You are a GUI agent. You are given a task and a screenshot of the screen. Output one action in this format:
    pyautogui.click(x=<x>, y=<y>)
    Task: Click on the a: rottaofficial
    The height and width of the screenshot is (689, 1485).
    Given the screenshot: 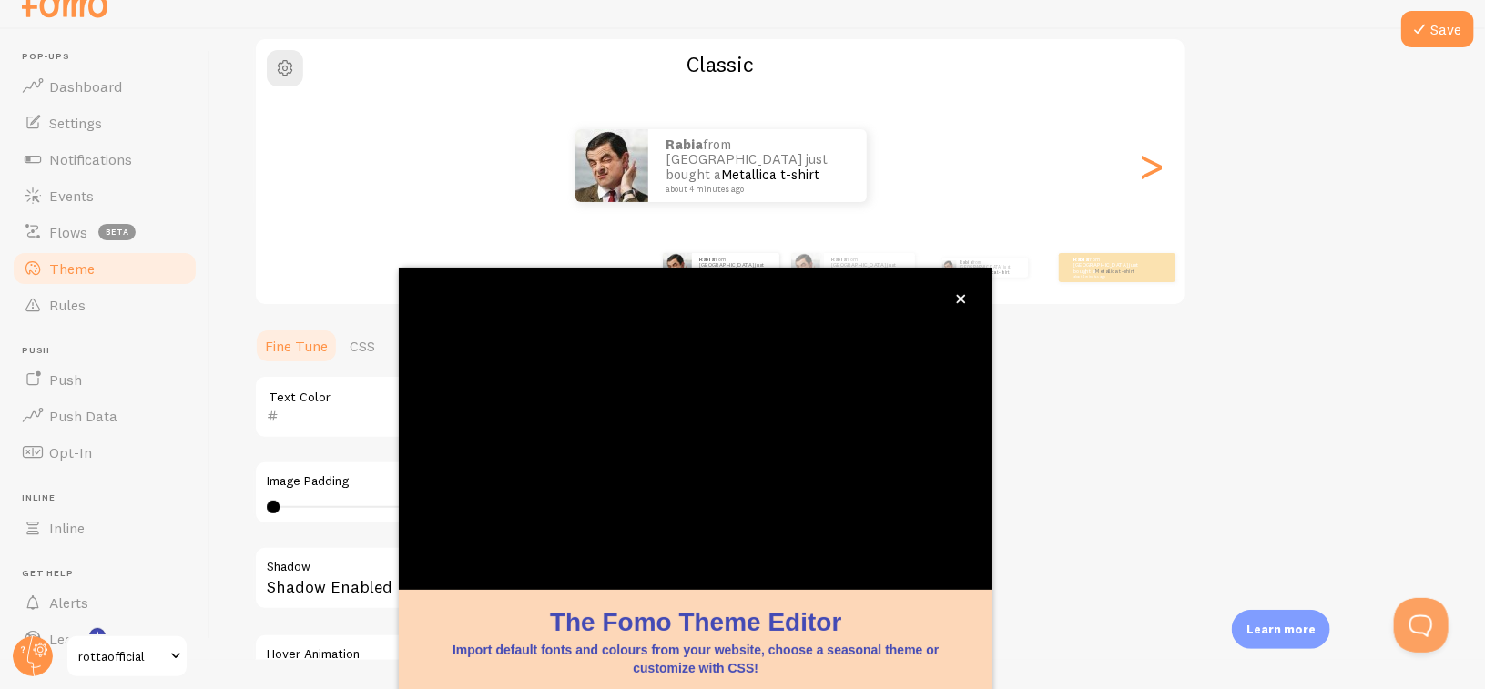 What is the action you would take?
    pyautogui.click(x=127, y=656)
    